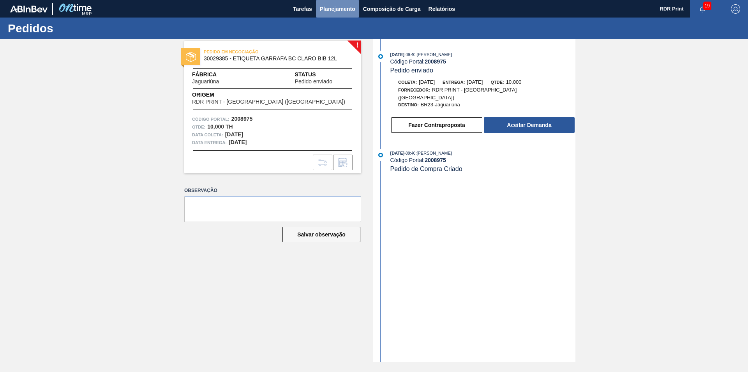 The height and width of the screenshot is (372, 748). I want to click on img: status, so click(191, 57).